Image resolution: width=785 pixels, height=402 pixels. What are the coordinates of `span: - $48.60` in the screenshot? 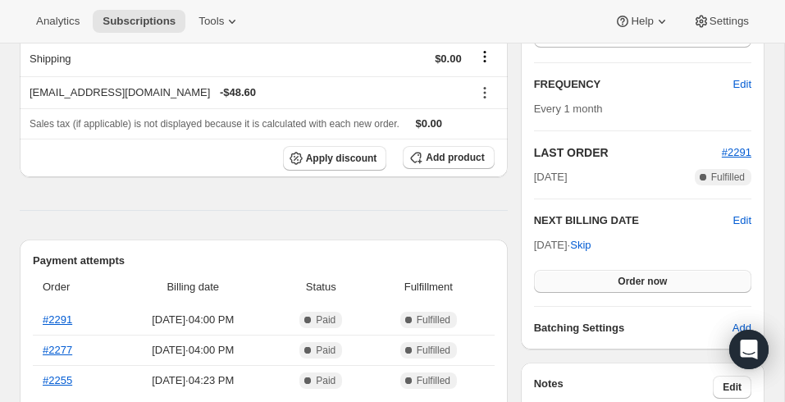 It's located at (238, 93).